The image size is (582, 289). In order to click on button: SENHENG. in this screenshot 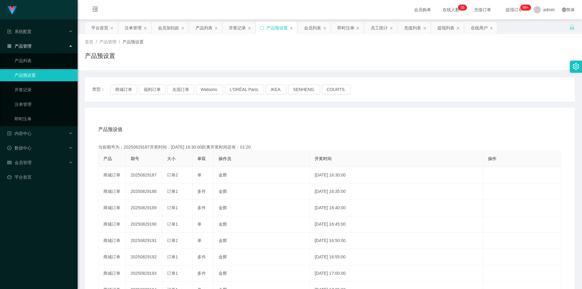, I will do `click(304, 89)`.